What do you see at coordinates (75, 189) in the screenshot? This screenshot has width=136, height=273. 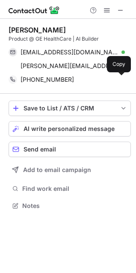 I see `span: Find work email` at bounding box center [75, 189].